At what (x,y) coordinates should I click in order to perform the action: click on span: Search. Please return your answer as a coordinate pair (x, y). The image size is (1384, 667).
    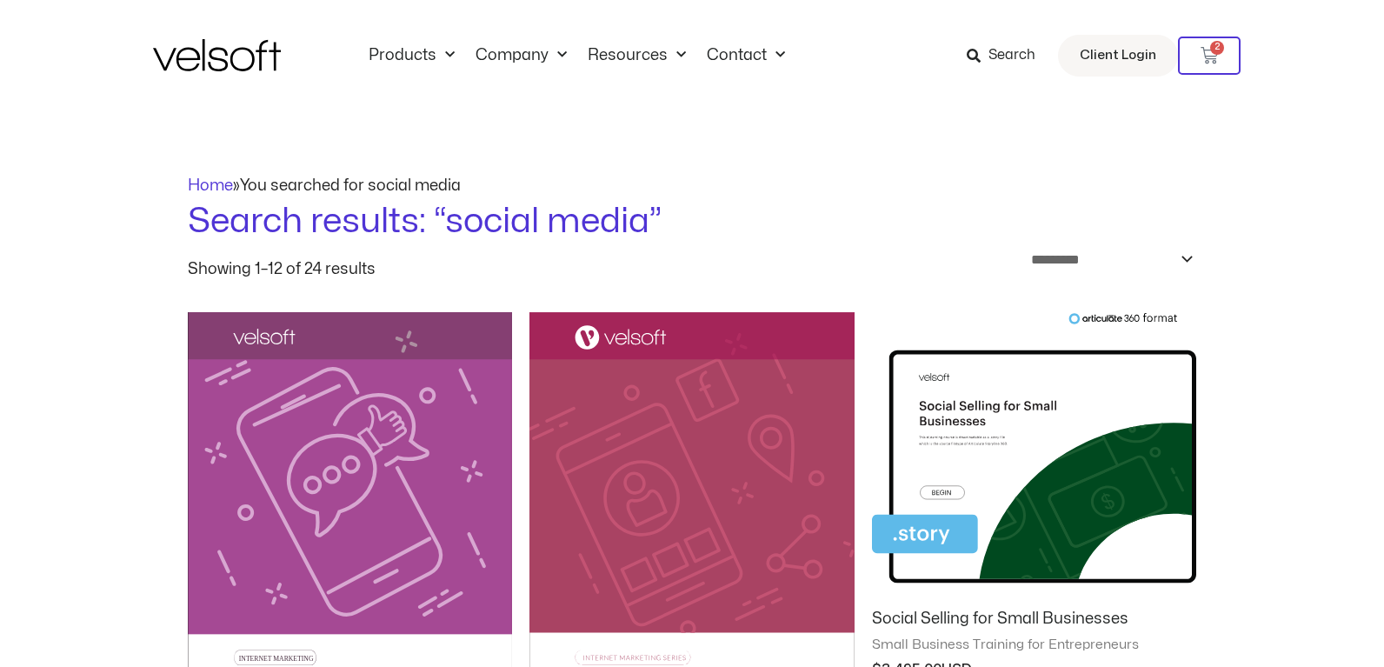
    Looking at the image, I should click on (1012, 56).